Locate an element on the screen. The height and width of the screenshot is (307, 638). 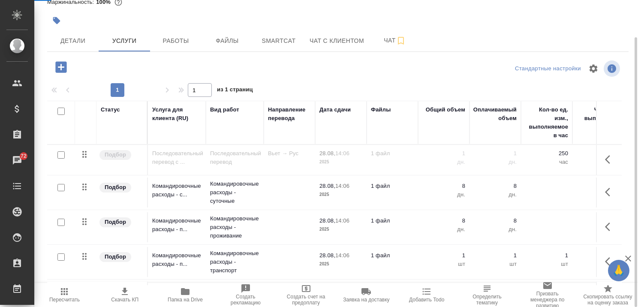
span: Пересчитать is located at coordinates (64, 300).